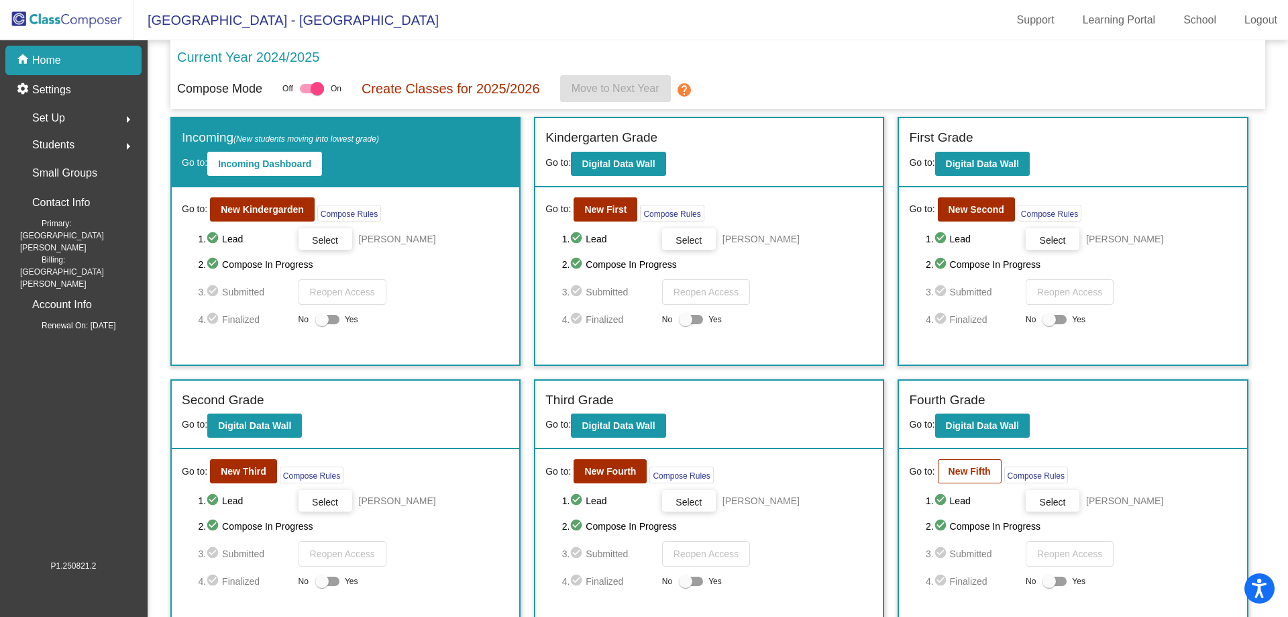 This screenshot has width=1288, height=617. Describe the element at coordinates (1261, 20) in the screenshot. I see `a: Logout` at that location.